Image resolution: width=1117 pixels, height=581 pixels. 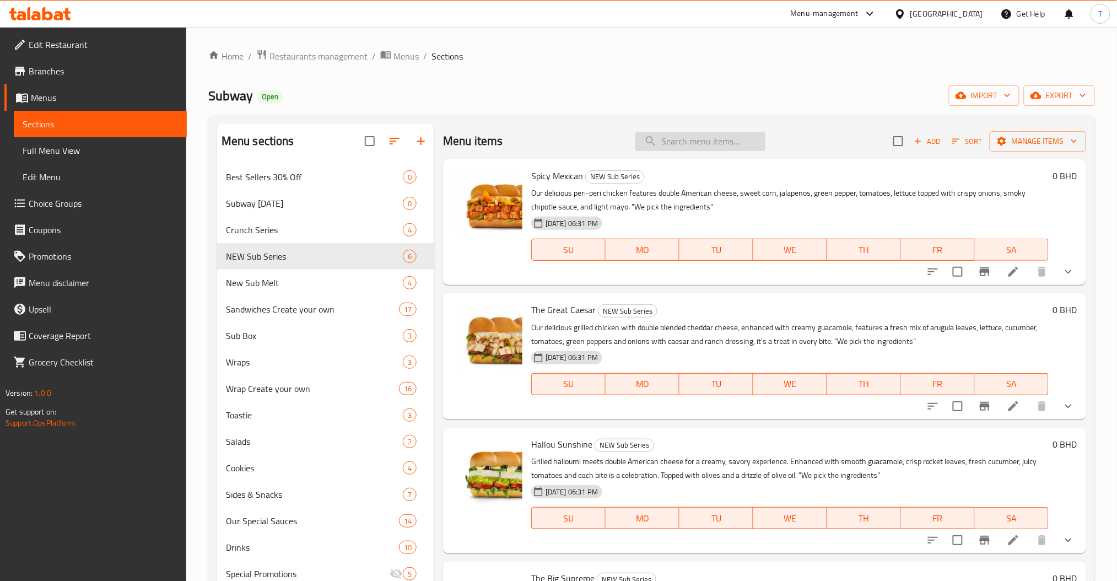 What do you see at coordinates (314, 283) in the screenshot?
I see `div: New Sub Melt` at bounding box center [314, 283].